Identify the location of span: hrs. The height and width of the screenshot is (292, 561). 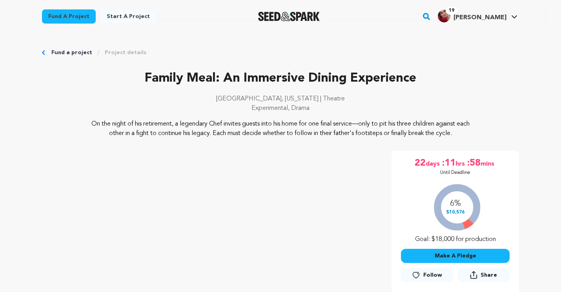
(461, 163).